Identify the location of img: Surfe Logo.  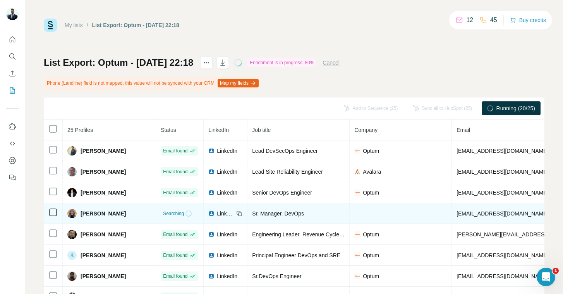
(50, 25).